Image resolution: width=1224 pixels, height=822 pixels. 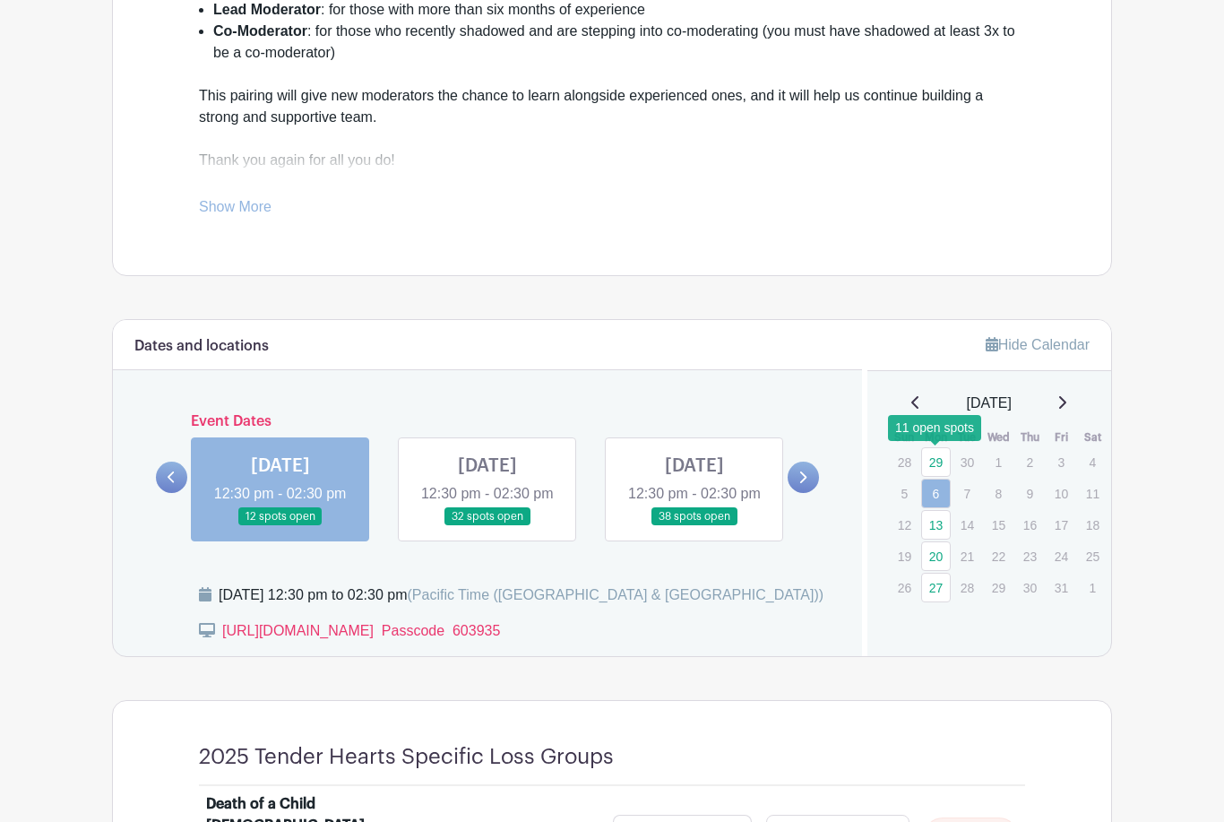 I want to click on h4: 2025 Tender Hearts Specific Loss Groups, so click(x=406, y=756).